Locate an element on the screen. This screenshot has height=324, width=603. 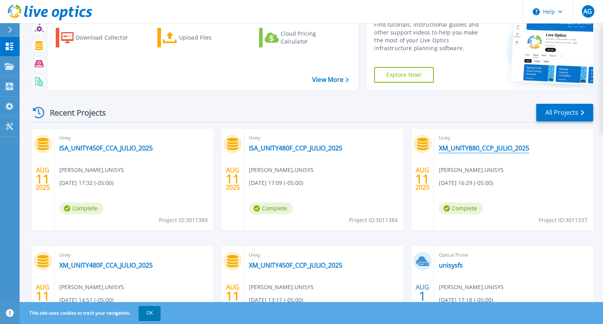
div: Find tutorials, instructional guides and other support videos to help you make the most of your L... is located at coordinates (431, 36).